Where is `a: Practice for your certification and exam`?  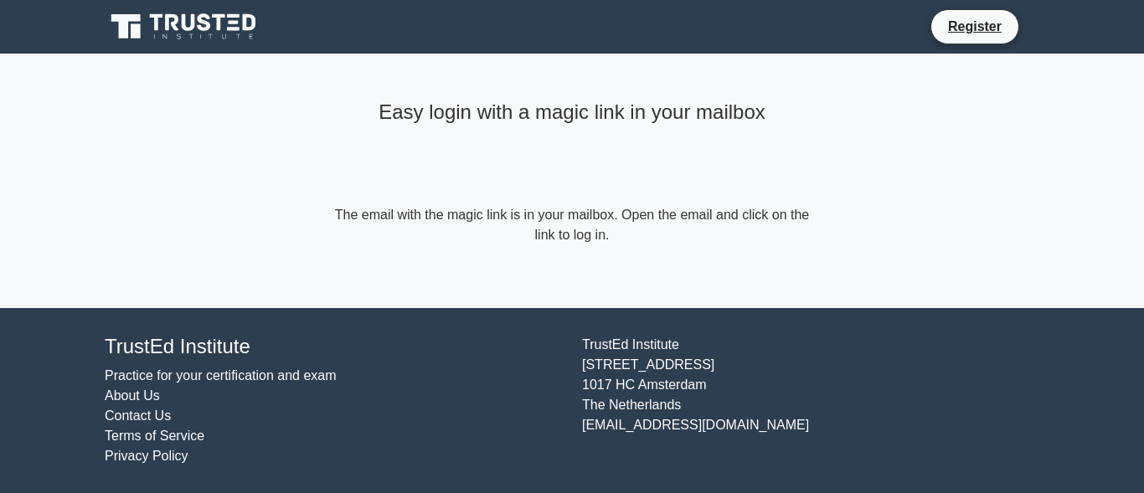 a: Practice for your certification and exam is located at coordinates (220, 375).